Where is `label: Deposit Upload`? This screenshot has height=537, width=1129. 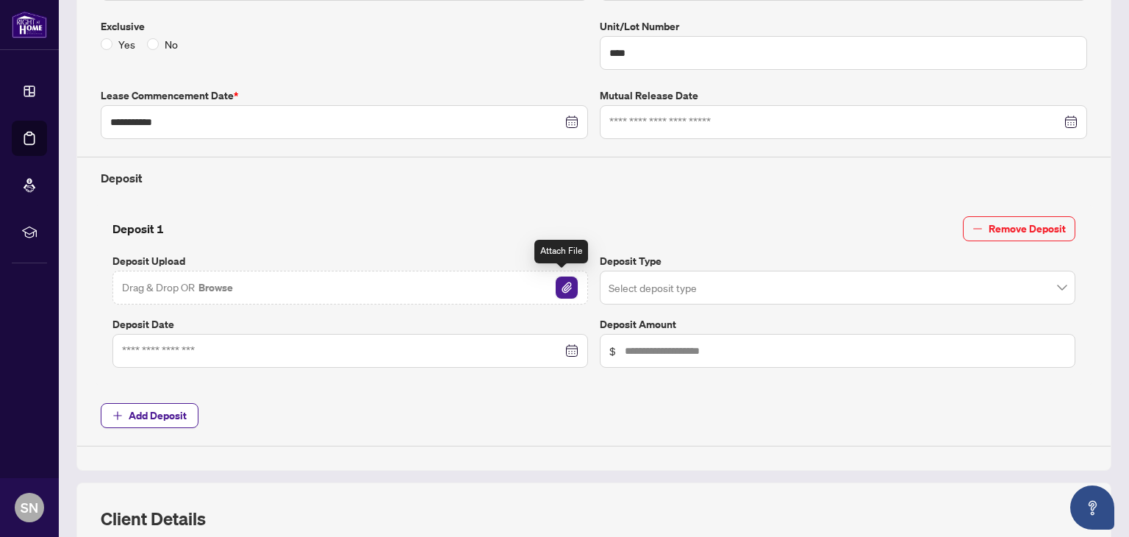 label: Deposit Upload is located at coordinates (350, 261).